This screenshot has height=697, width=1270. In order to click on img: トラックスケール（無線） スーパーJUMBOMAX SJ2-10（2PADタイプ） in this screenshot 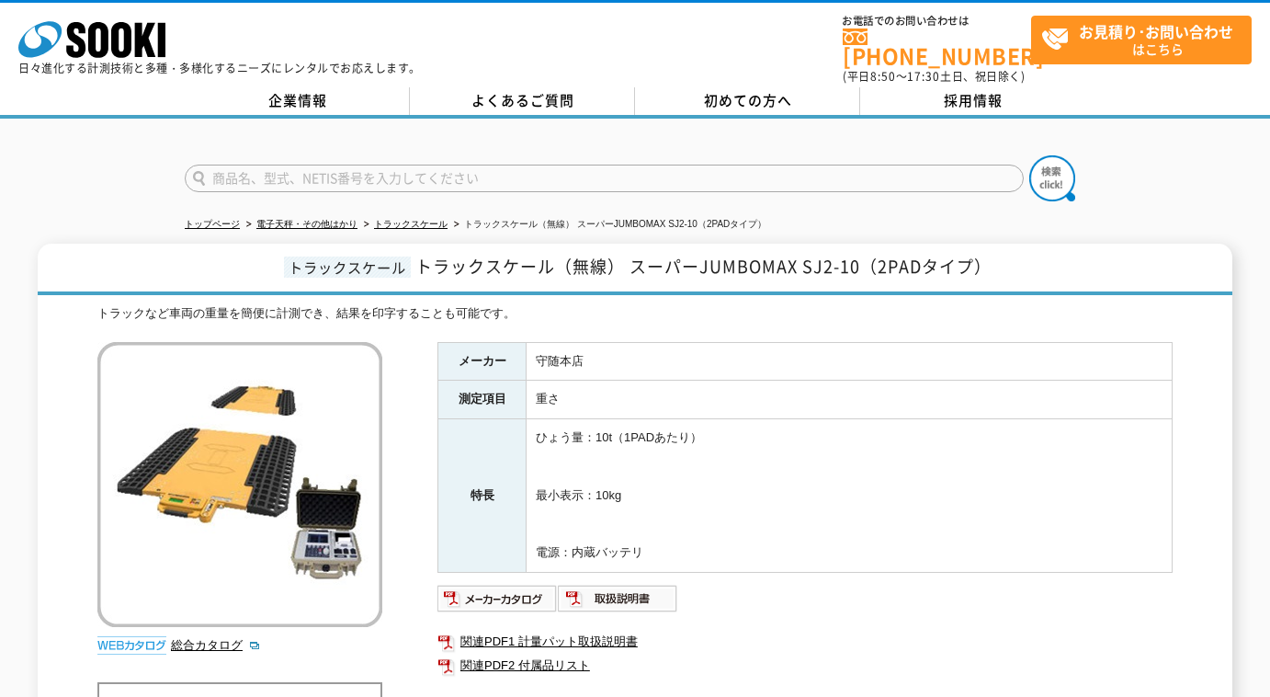, I will do `click(240, 484)`.